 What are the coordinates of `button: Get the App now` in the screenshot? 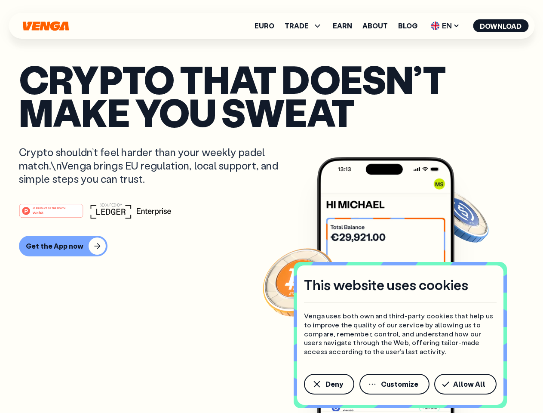 It's located at (63, 246).